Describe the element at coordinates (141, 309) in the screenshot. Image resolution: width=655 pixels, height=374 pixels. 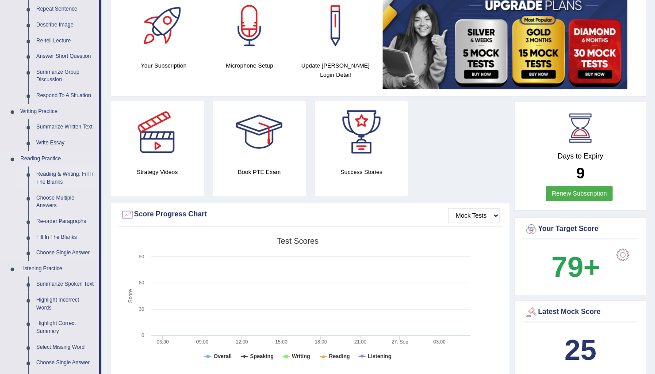
I see `text: 30` at that location.